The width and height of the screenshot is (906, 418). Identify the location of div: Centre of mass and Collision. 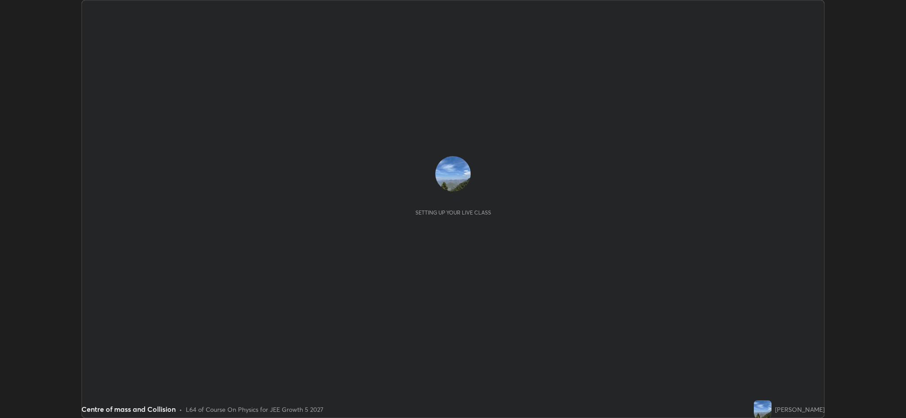
(128, 409).